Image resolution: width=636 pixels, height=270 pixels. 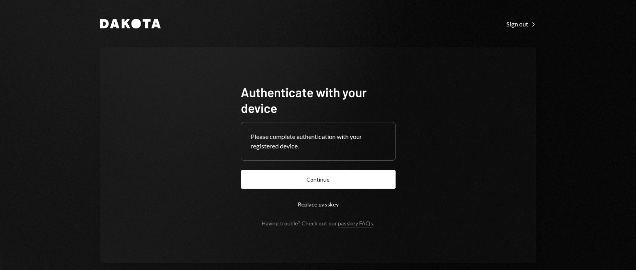 What do you see at coordinates (318, 204) in the screenshot?
I see `button: Replace passkey` at bounding box center [318, 204].